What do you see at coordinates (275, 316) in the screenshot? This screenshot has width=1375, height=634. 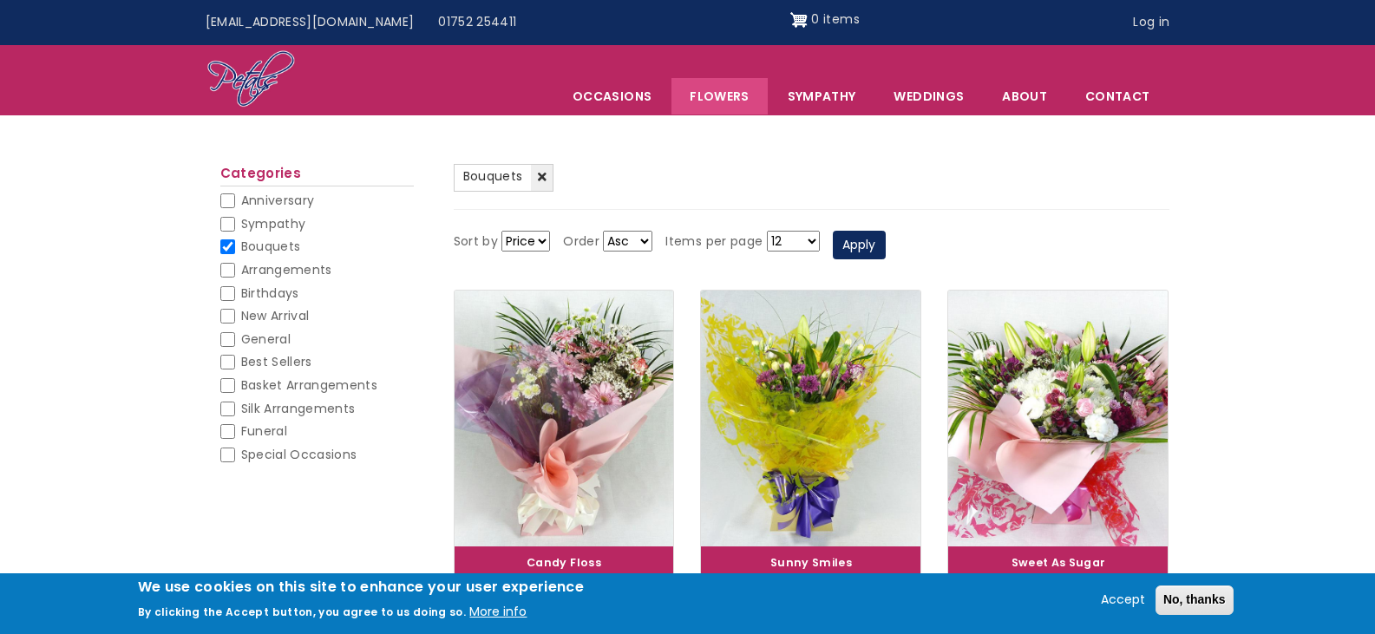 I see `span: New Arrival` at bounding box center [275, 316].